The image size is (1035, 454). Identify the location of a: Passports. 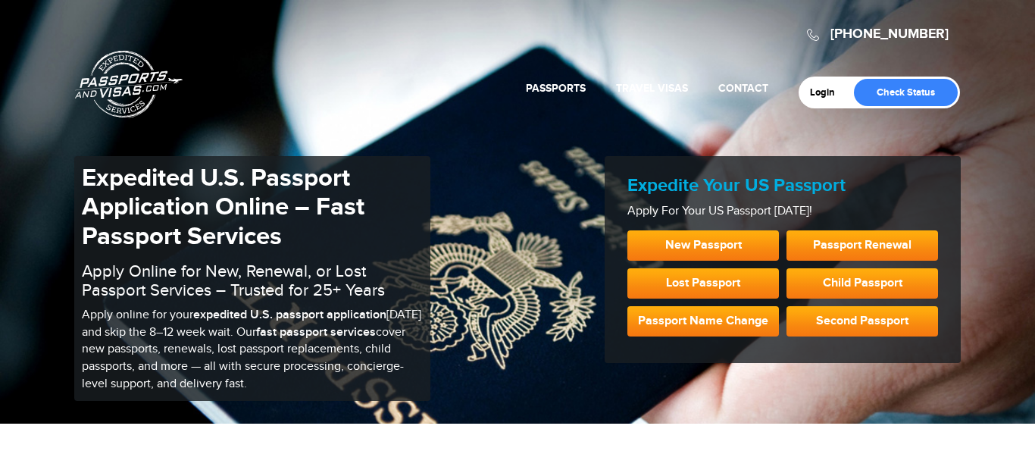
(555, 88).